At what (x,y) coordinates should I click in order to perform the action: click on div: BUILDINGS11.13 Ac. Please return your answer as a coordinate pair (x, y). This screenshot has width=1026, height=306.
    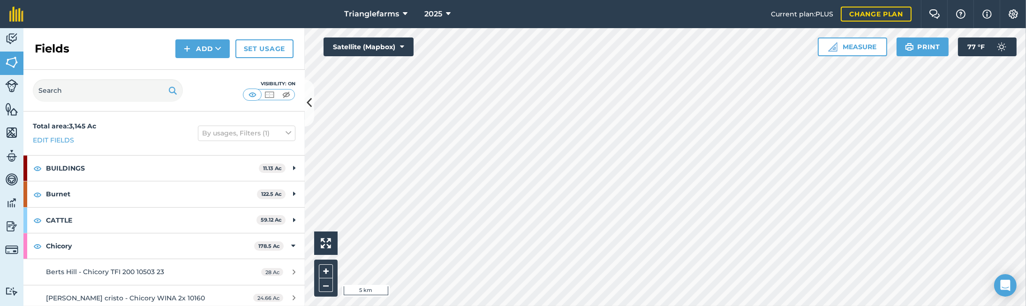
    Looking at the image, I should click on (164, 168).